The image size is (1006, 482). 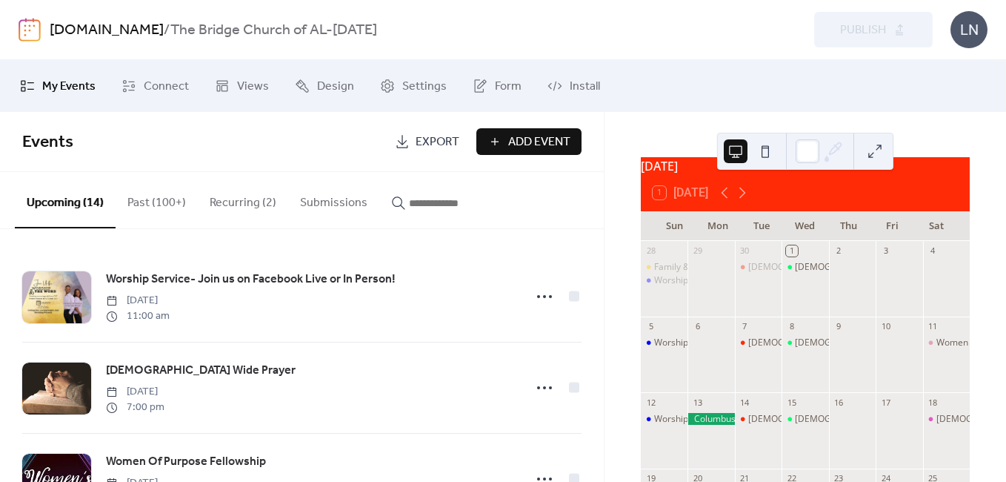 What do you see at coordinates (253, 87) in the screenshot?
I see `span: Views` at bounding box center [253, 87].